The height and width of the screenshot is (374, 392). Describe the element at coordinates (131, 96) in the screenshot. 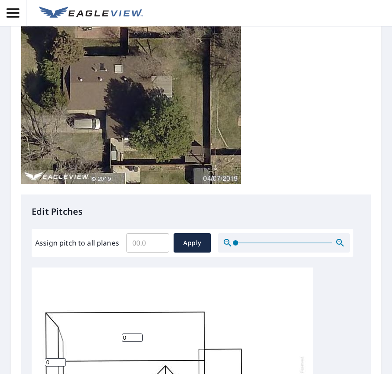

I see `img: Top image` at that location.